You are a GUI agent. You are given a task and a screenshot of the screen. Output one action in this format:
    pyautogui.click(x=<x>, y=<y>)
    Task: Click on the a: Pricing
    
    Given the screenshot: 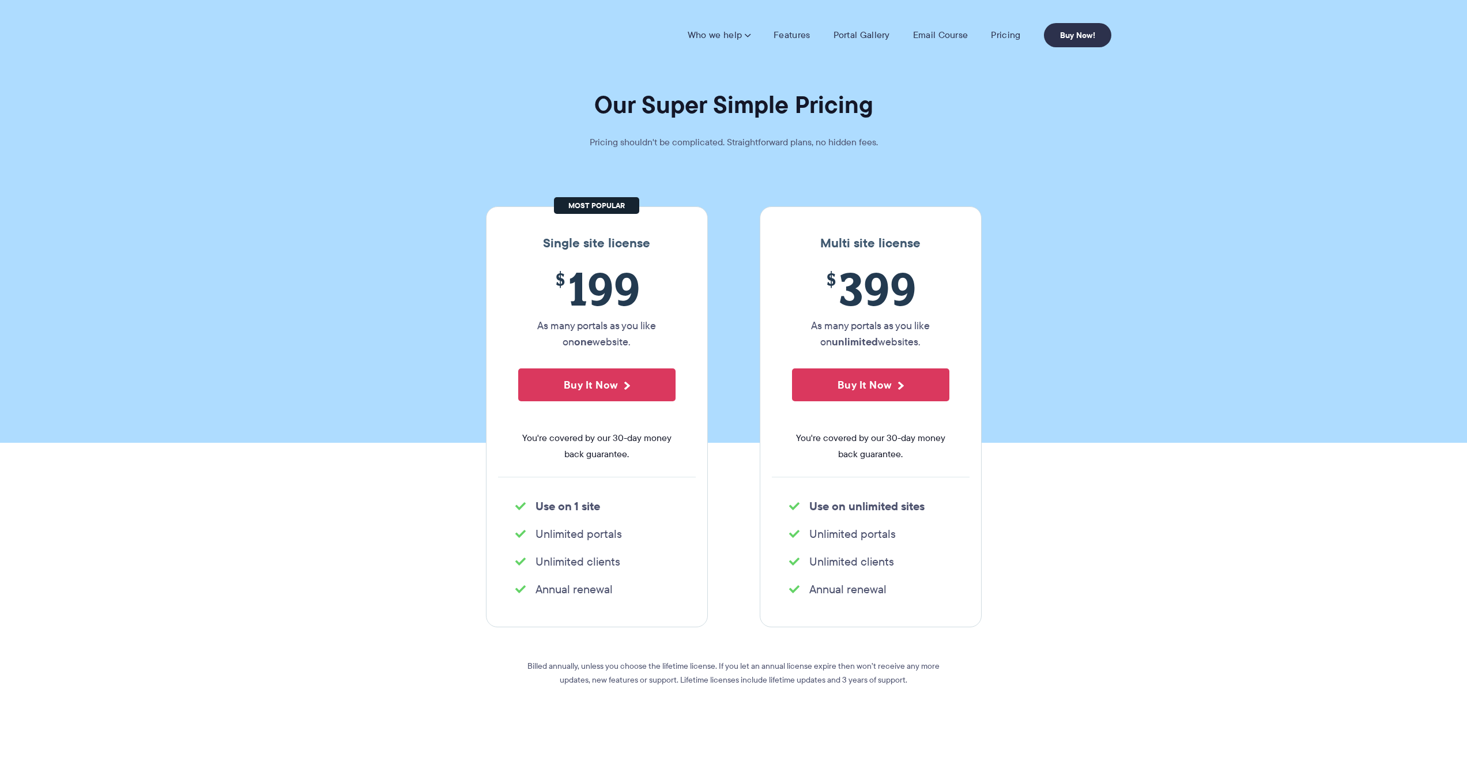 What is the action you would take?
    pyautogui.click(x=1005, y=35)
    